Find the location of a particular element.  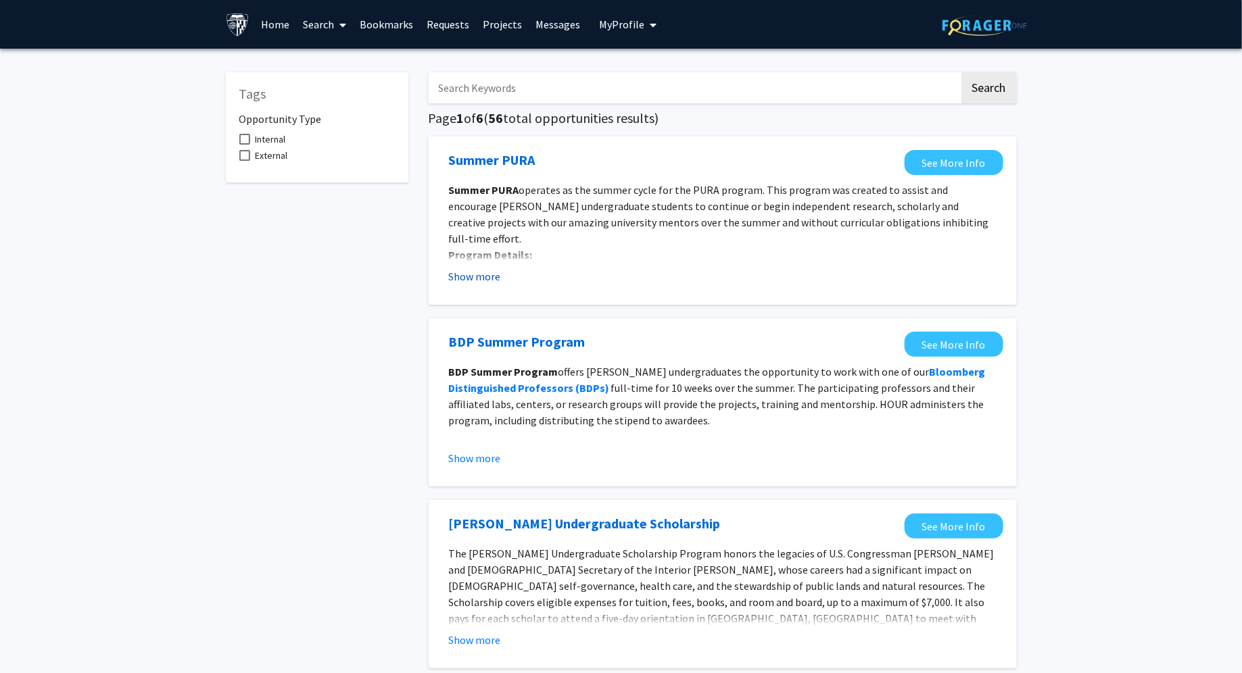

span: My Profile is located at coordinates (621, 24).